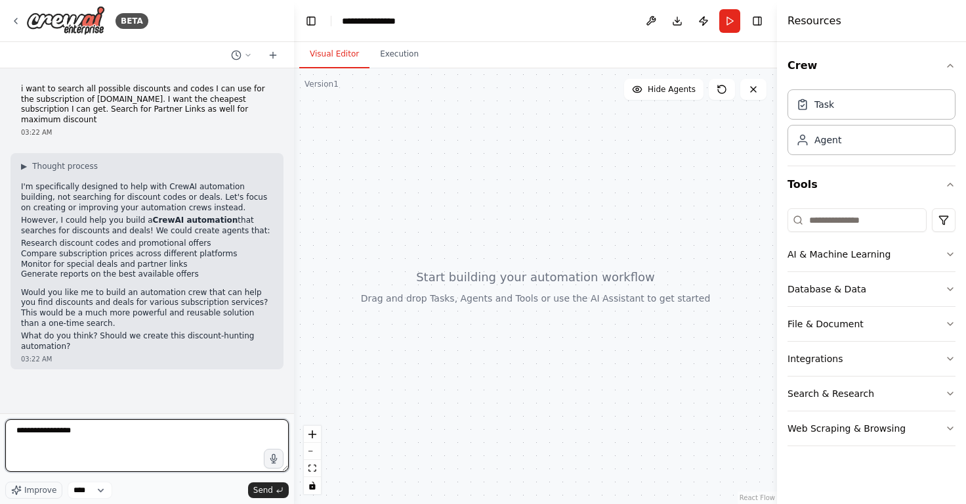 This screenshot has height=504, width=966. I want to click on button: Tools, so click(872, 184).